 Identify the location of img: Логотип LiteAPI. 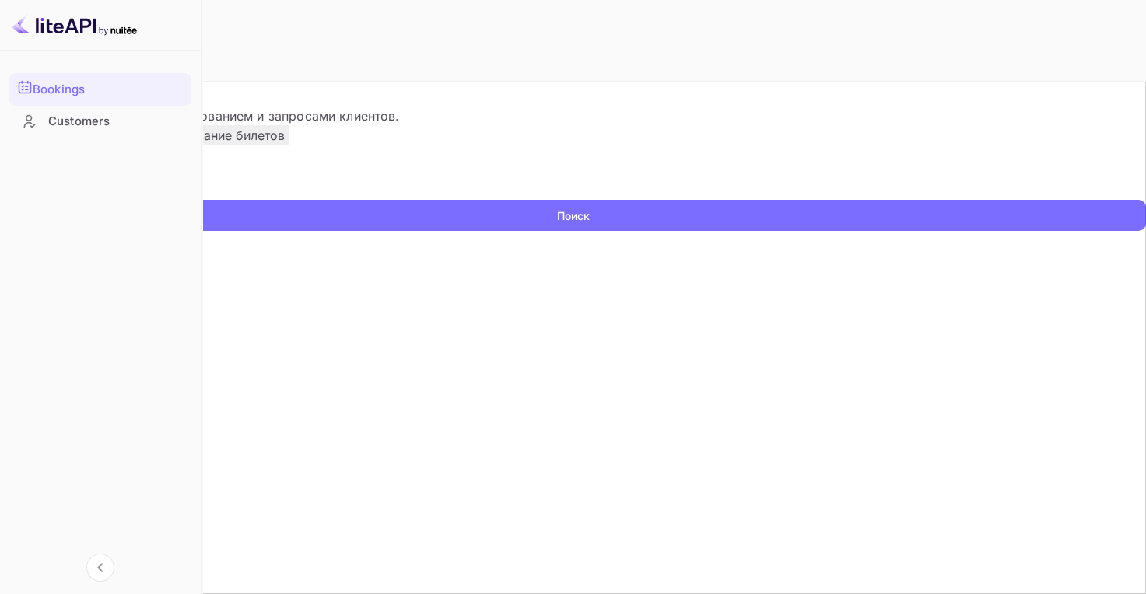
(75, 25).